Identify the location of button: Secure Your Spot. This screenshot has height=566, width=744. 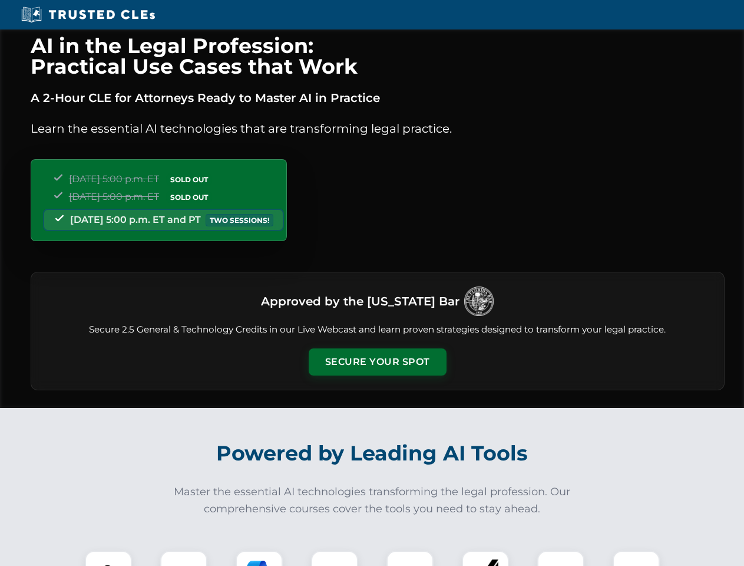
(378, 362).